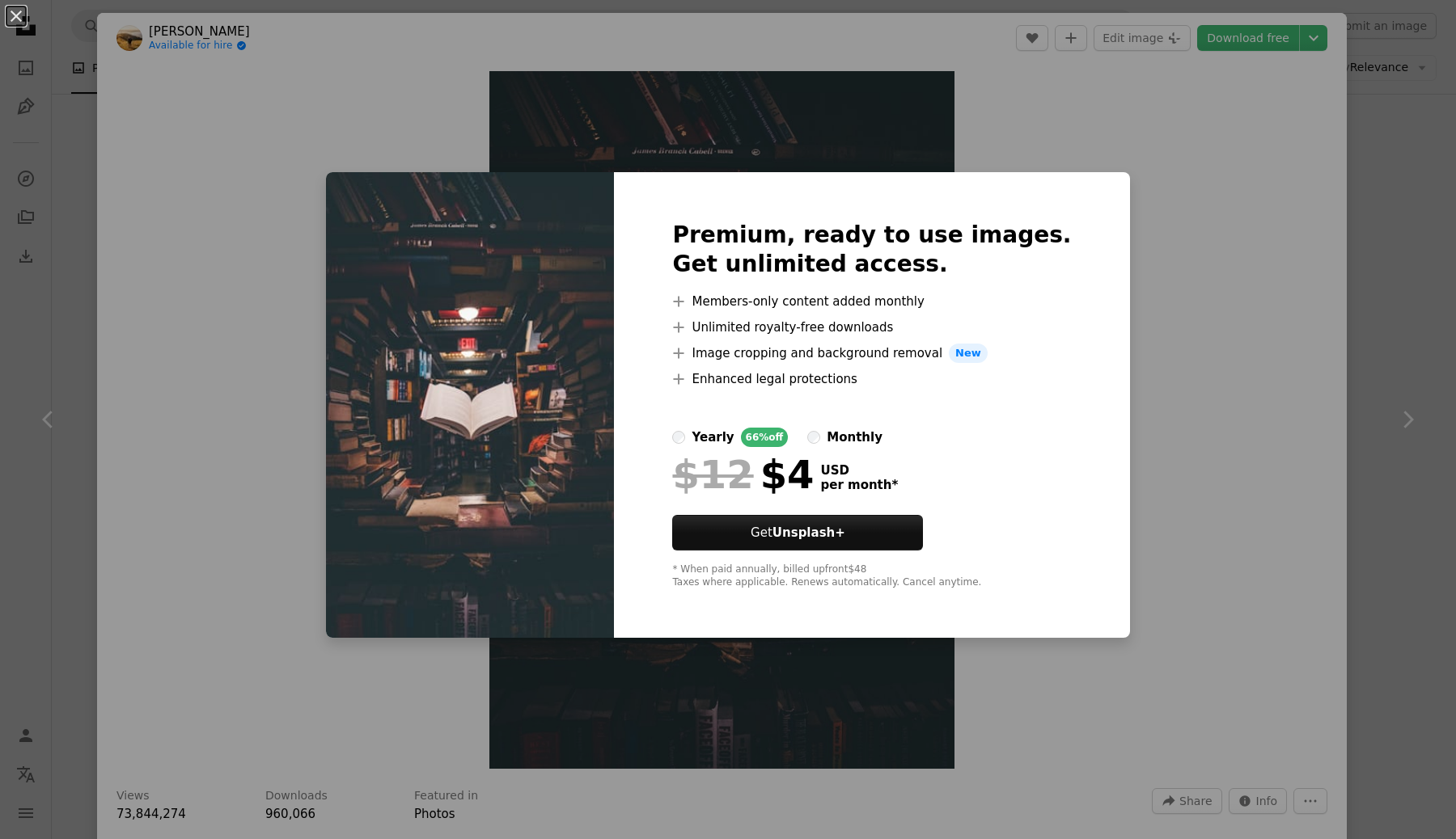  Describe the element at coordinates (813, 437) in the screenshot. I see `input: monthly` at that location.